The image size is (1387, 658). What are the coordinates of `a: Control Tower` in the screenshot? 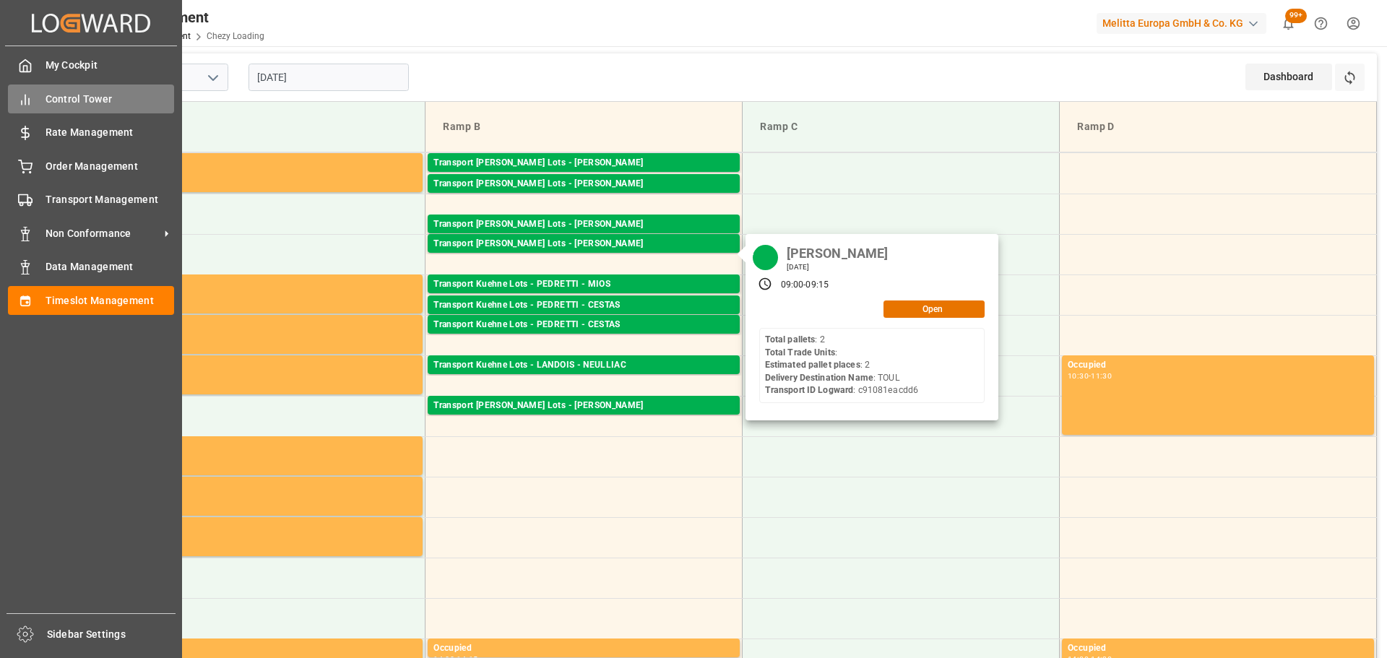 It's located at (91, 98).